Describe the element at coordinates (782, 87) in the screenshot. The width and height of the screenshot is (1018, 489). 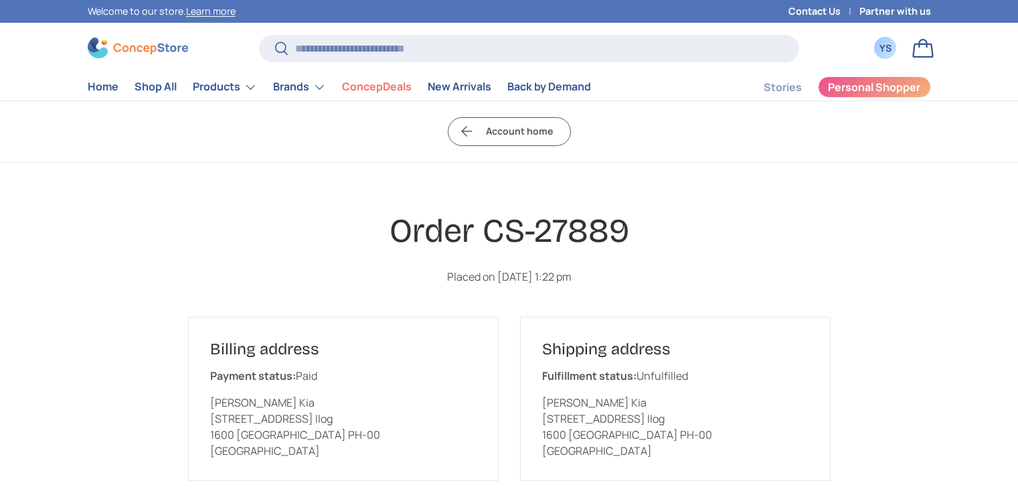
I see `a: Stories` at that location.